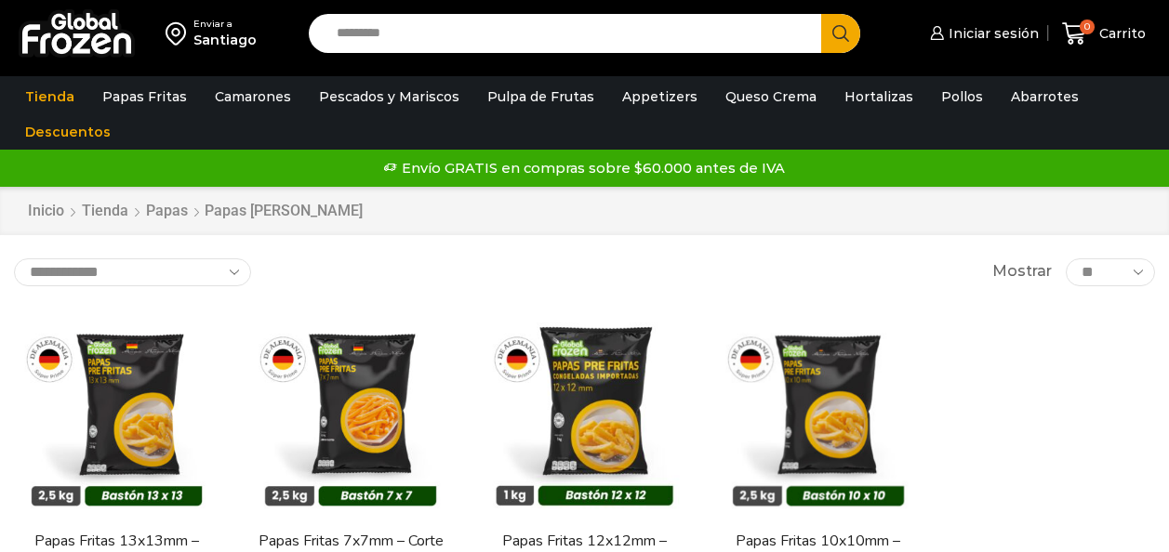 This screenshot has width=1169, height=552. Describe the element at coordinates (46, 211) in the screenshot. I see `a: Inicio` at that location.